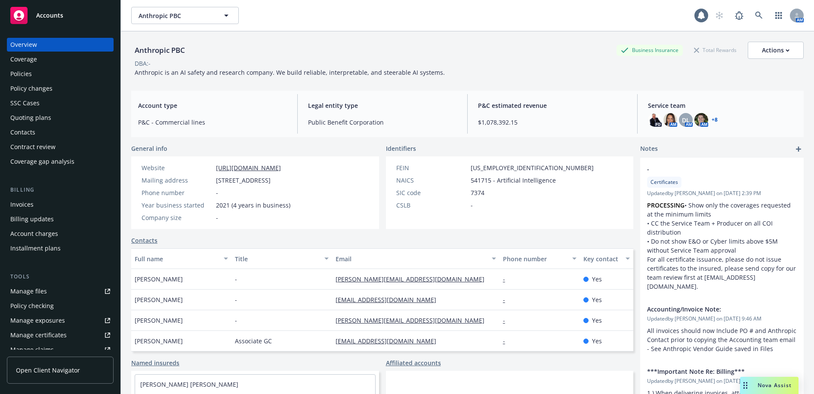 This screenshot has height=394, width=814. Describe the element at coordinates (24, 59) in the screenshot. I see `div: Coverage` at that location.